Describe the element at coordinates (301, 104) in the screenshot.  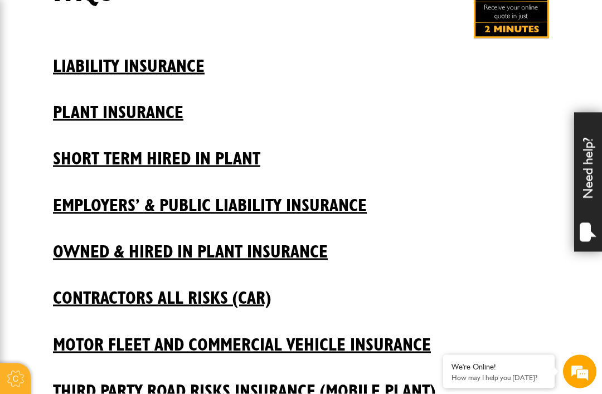
I see `h2: Plant insurance` at that location.